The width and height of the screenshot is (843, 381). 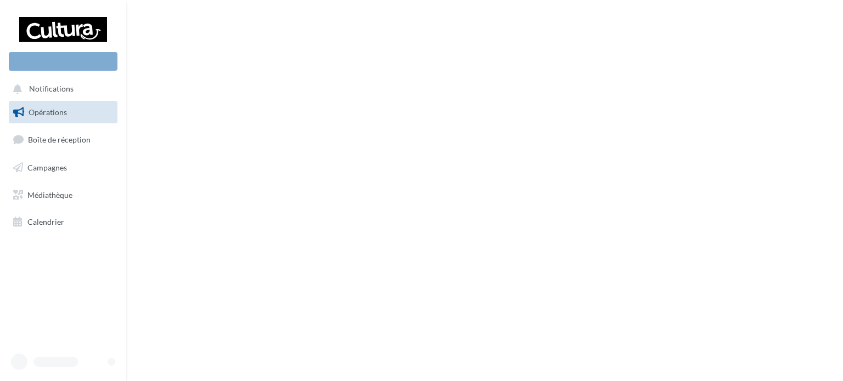 I want to click on span: Opérations, so click(x=48, y=112).